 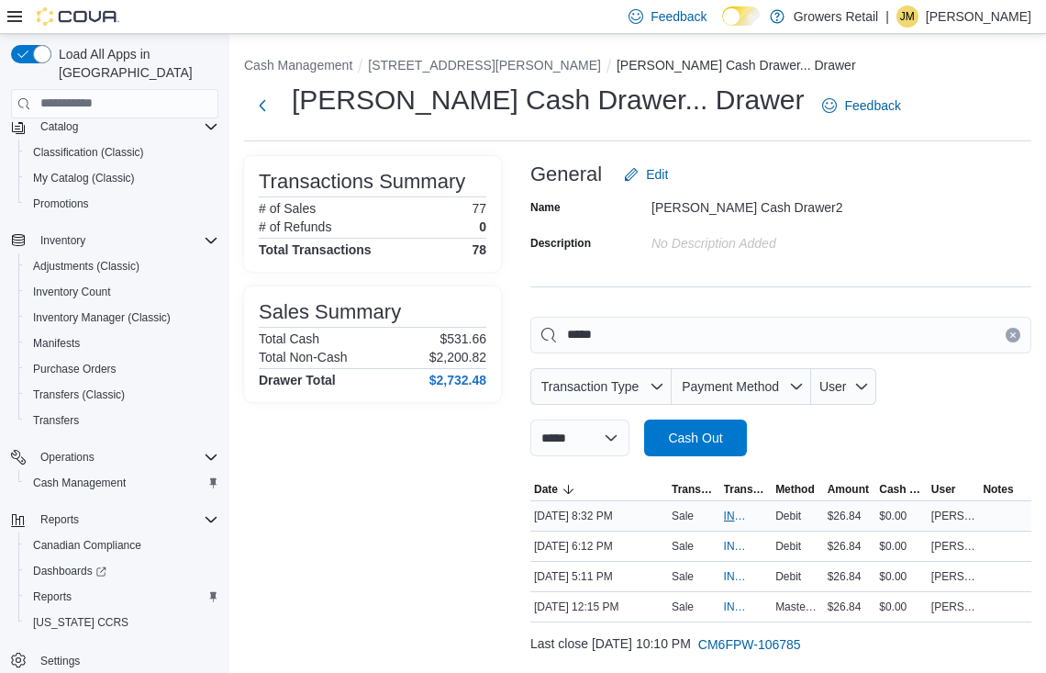 I want to click on span: Promotions, so click(x=61, y=204).